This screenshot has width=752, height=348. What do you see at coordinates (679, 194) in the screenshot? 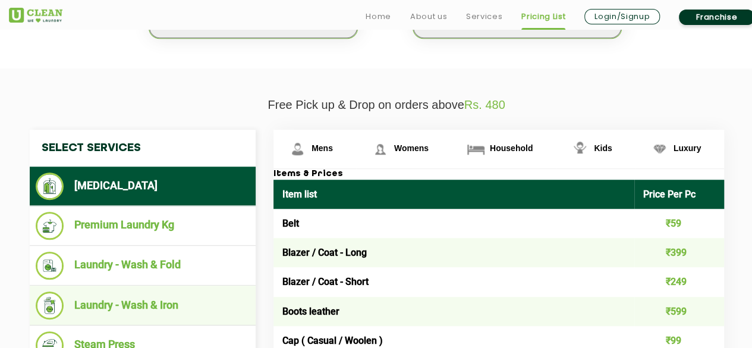
I see `th: Price Per Pc` at bounding box center [679, 194].